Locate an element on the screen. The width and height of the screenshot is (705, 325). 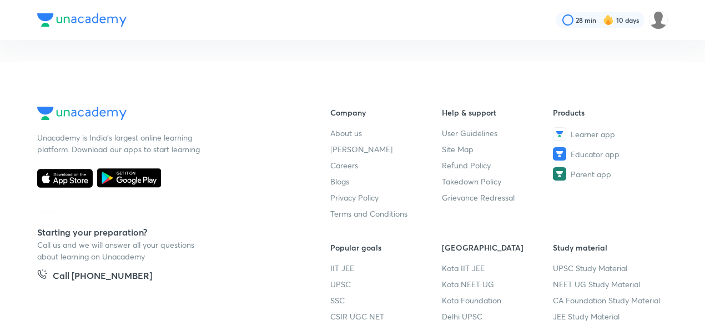
img: Learner app is located at coordinates (560, 134).